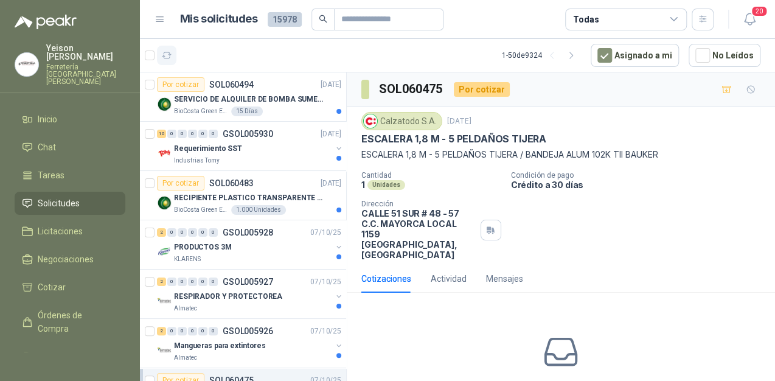 This screenshot has height=381, width=775. I want to click on p: PRODUCTOS 3M, so click(203, 247).